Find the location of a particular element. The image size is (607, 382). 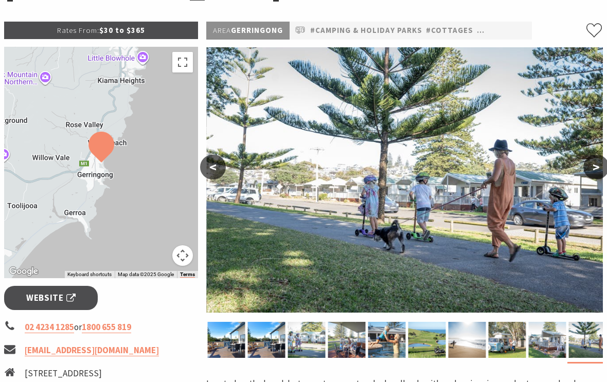

span: Rates From: is located at coordinates (78, 30).